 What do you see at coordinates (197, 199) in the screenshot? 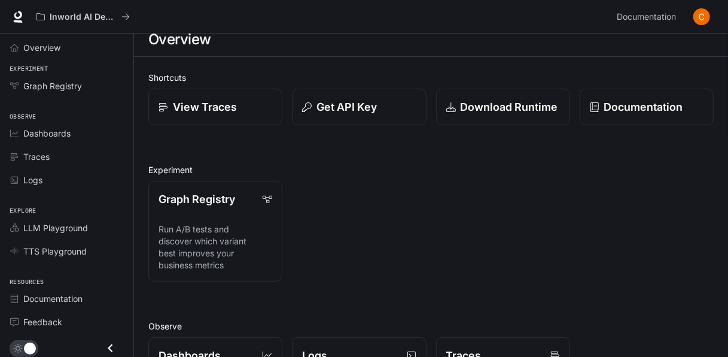
I see `p: Graph Registry` at bounding box center [197, 199].